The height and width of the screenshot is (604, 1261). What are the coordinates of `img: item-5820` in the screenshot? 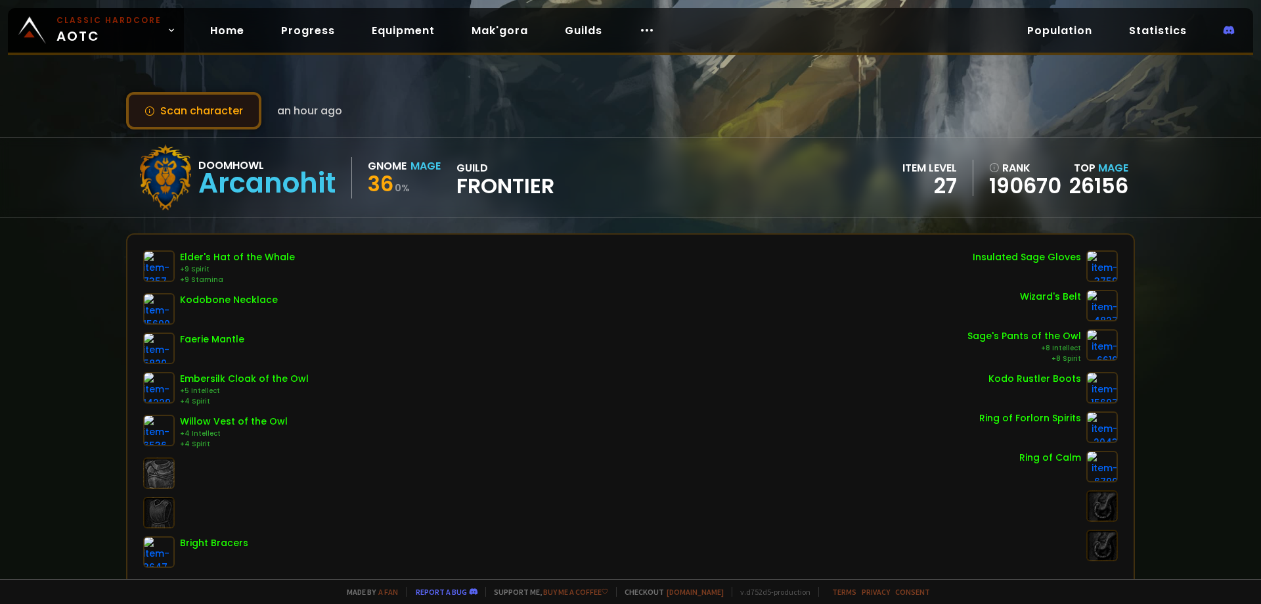 It's located at (159, 348).